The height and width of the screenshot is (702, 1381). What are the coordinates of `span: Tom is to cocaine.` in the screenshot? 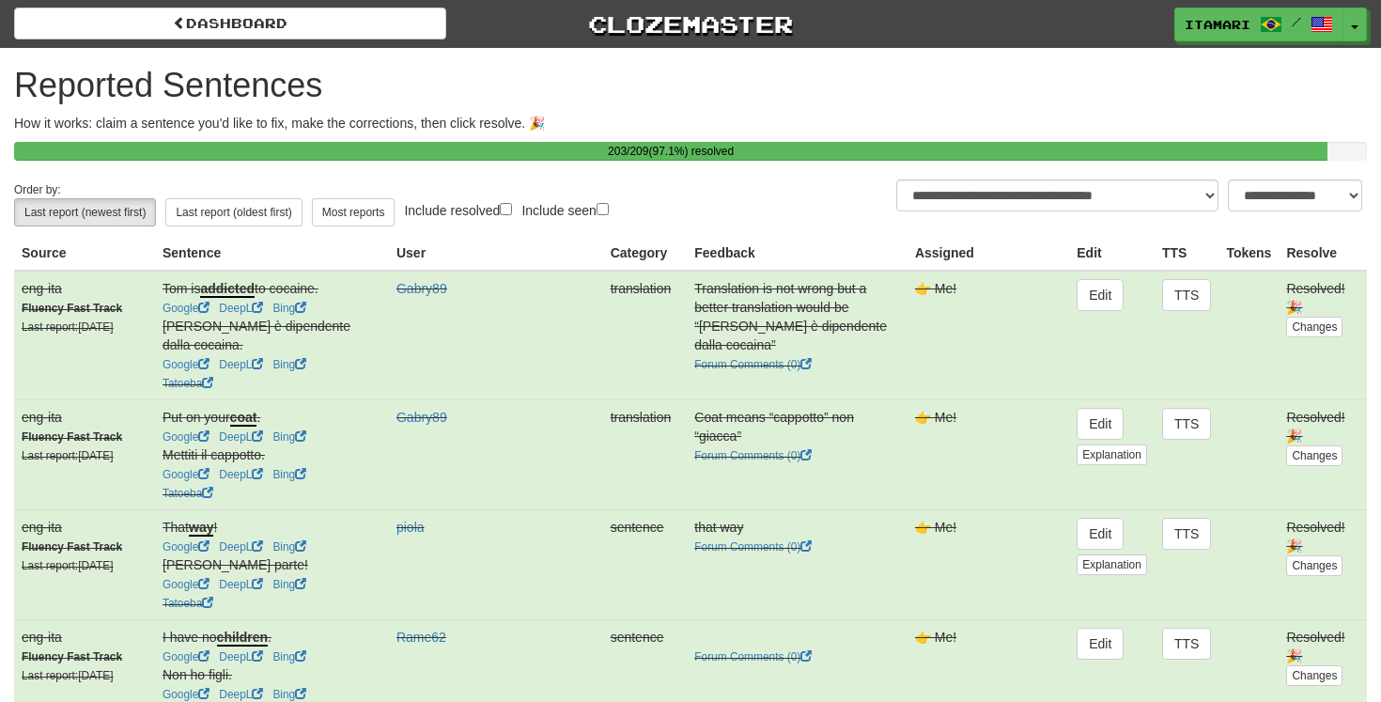 It's located at (241, 289).